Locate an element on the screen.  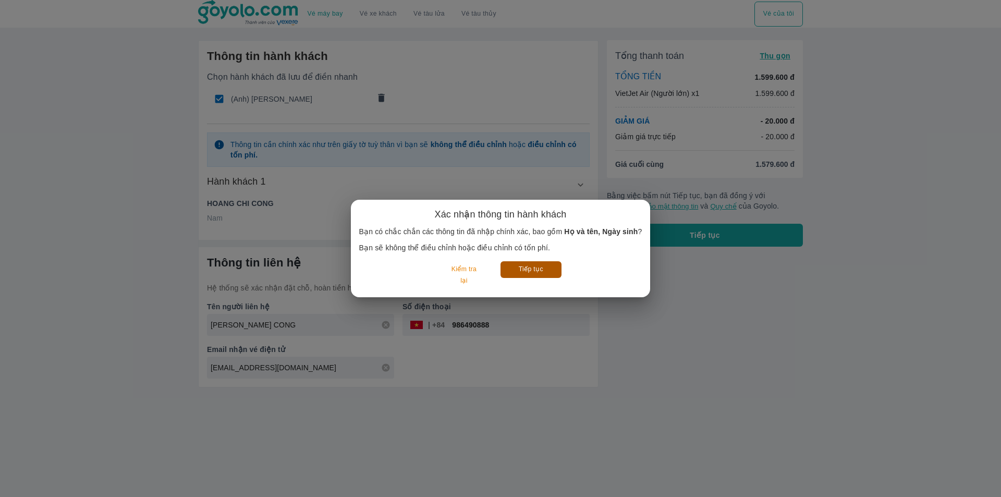
p: Bạn có chắc chắn các thông tin đã nhập chính xác, bao gồm ? is located at coordinates (501, 231).